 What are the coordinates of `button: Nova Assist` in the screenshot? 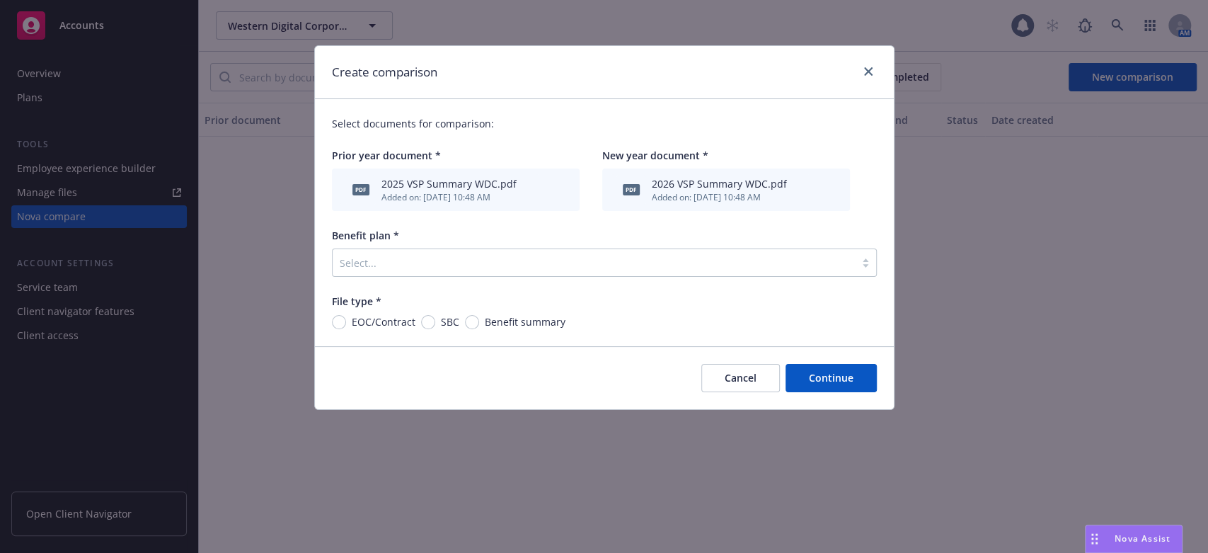 It's located at (1133, 538).